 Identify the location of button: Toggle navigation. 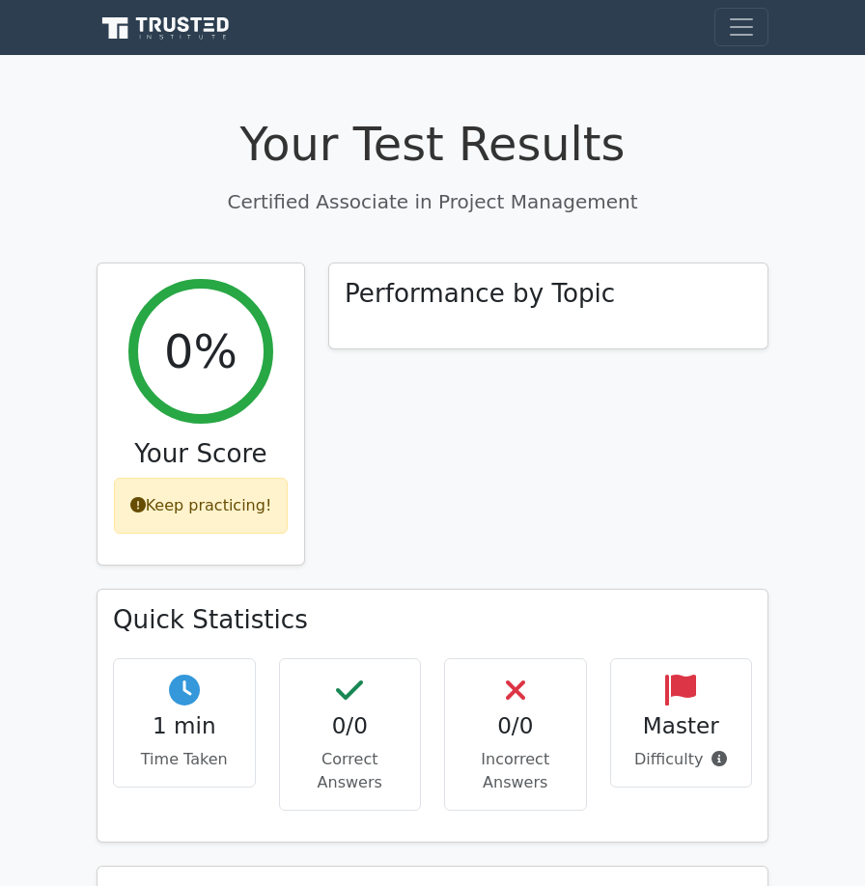
(741, 27).